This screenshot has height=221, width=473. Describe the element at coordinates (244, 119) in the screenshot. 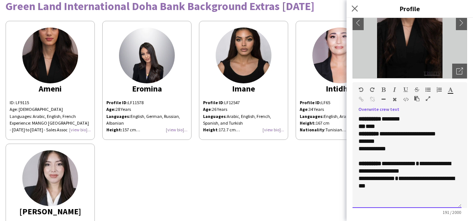

I see `p: 26 Years Arabic, English, French, Spanish, and Turkish 172.7 cm Algerian` at that location.